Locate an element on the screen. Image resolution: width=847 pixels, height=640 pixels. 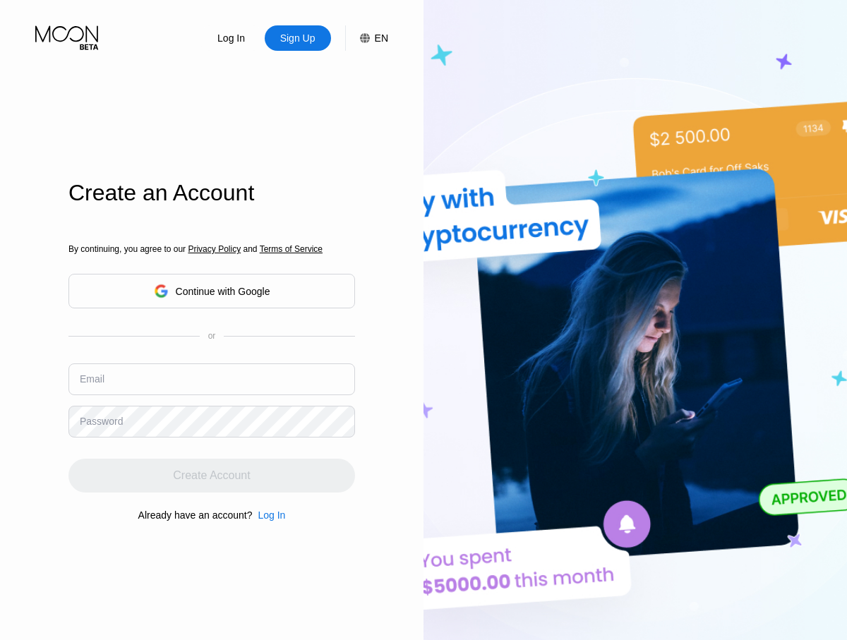
div: Already have an account? is located at coordinates (195, 515).